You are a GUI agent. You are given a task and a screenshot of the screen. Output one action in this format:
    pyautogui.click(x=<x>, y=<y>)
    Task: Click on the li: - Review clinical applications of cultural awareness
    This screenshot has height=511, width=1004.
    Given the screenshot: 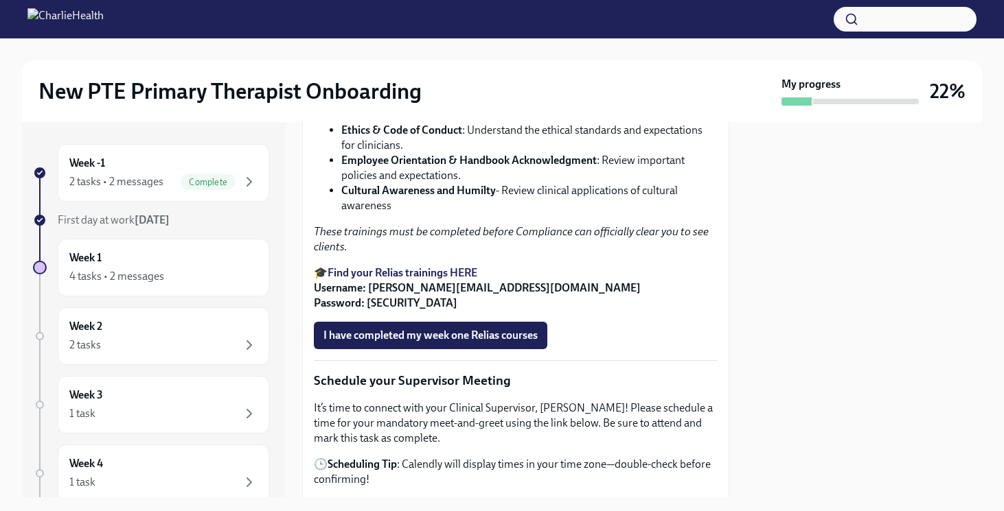 What is the action you would take?
    pyautogui.click(x=529, y=198)
    